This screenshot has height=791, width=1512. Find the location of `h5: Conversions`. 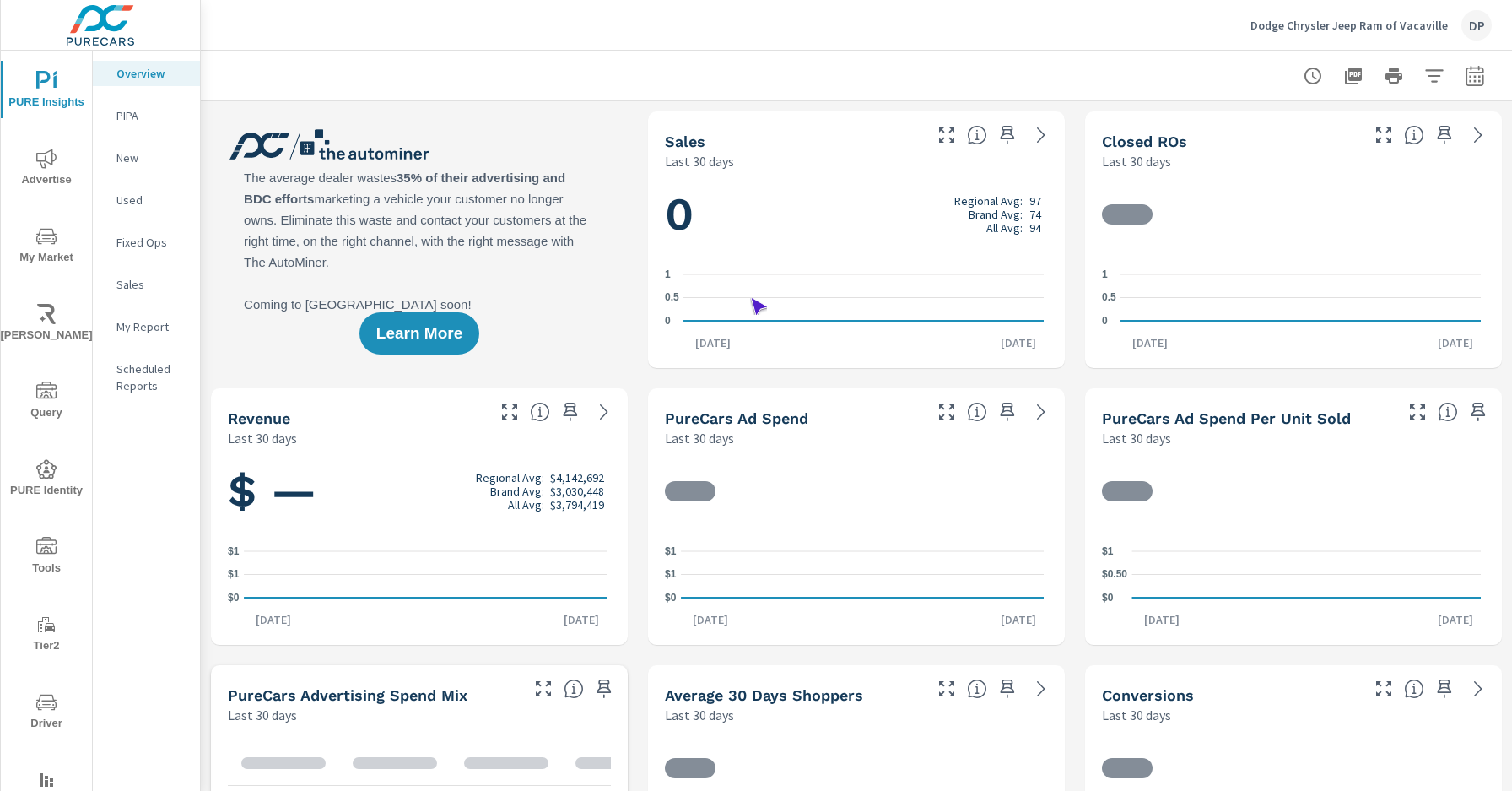

h5: Conversions is located at coordinates (1147, 695).